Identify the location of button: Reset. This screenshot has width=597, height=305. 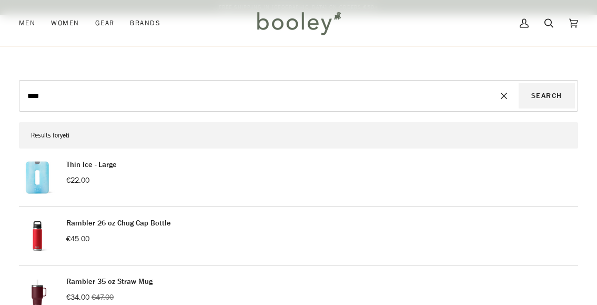
(504, 96).